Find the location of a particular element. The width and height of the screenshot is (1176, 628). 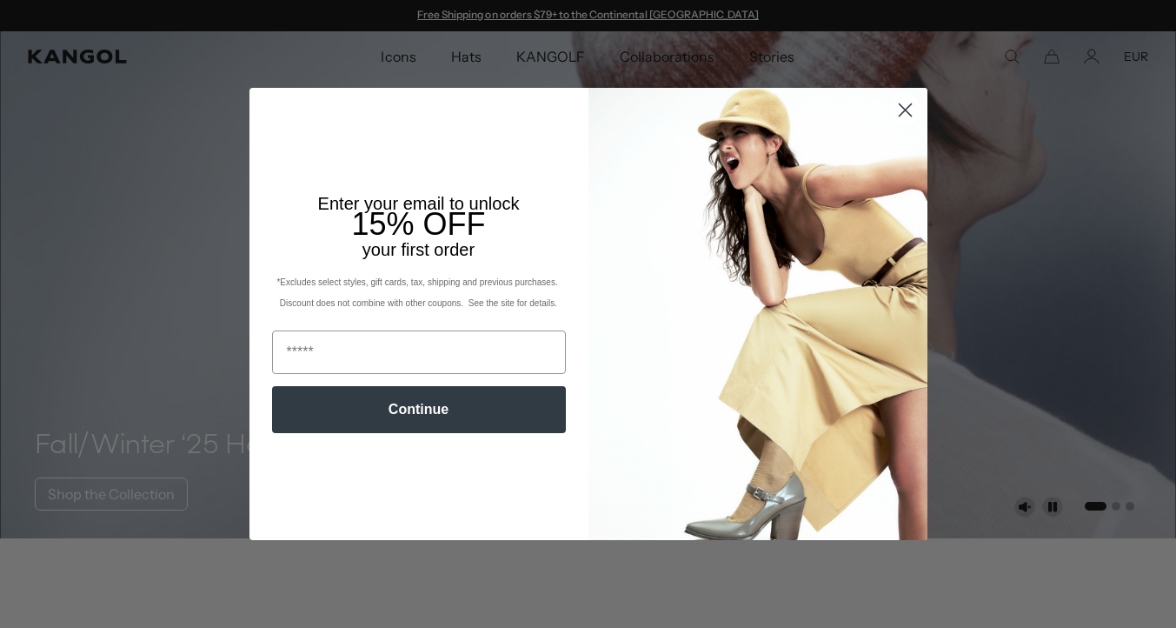

span: Enter your email to unlock is located at coordinates (419, 203).